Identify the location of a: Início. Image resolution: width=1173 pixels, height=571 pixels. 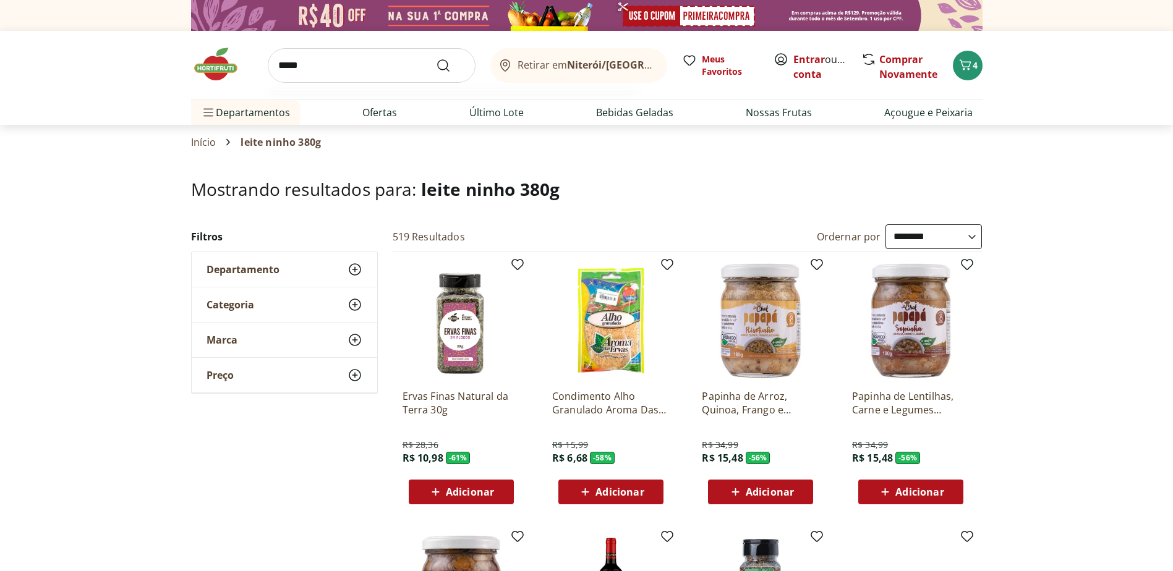
(203, 142).